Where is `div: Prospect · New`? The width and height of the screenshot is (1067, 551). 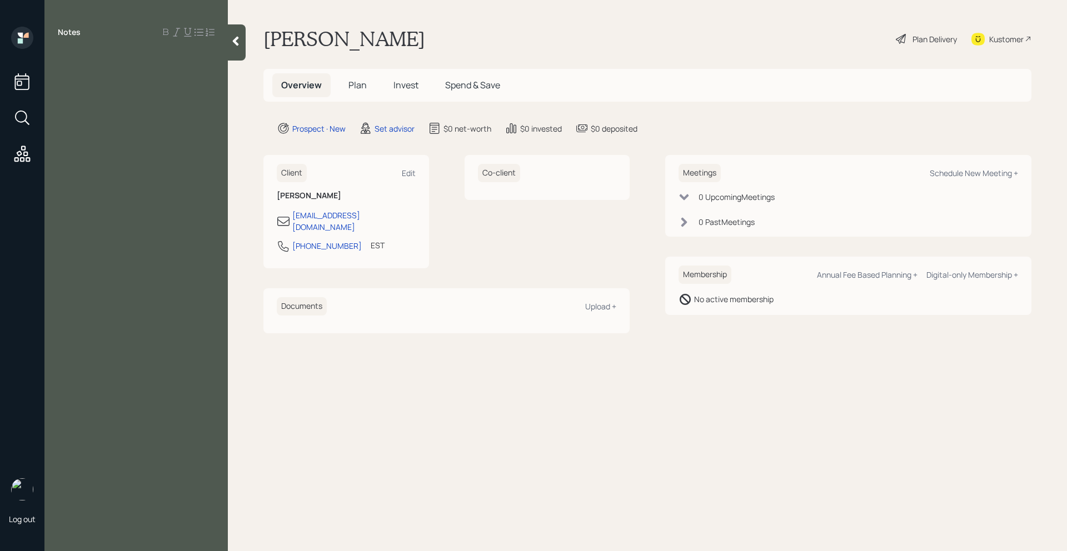
div: Prospect · New is located at coordinates (319, 128).